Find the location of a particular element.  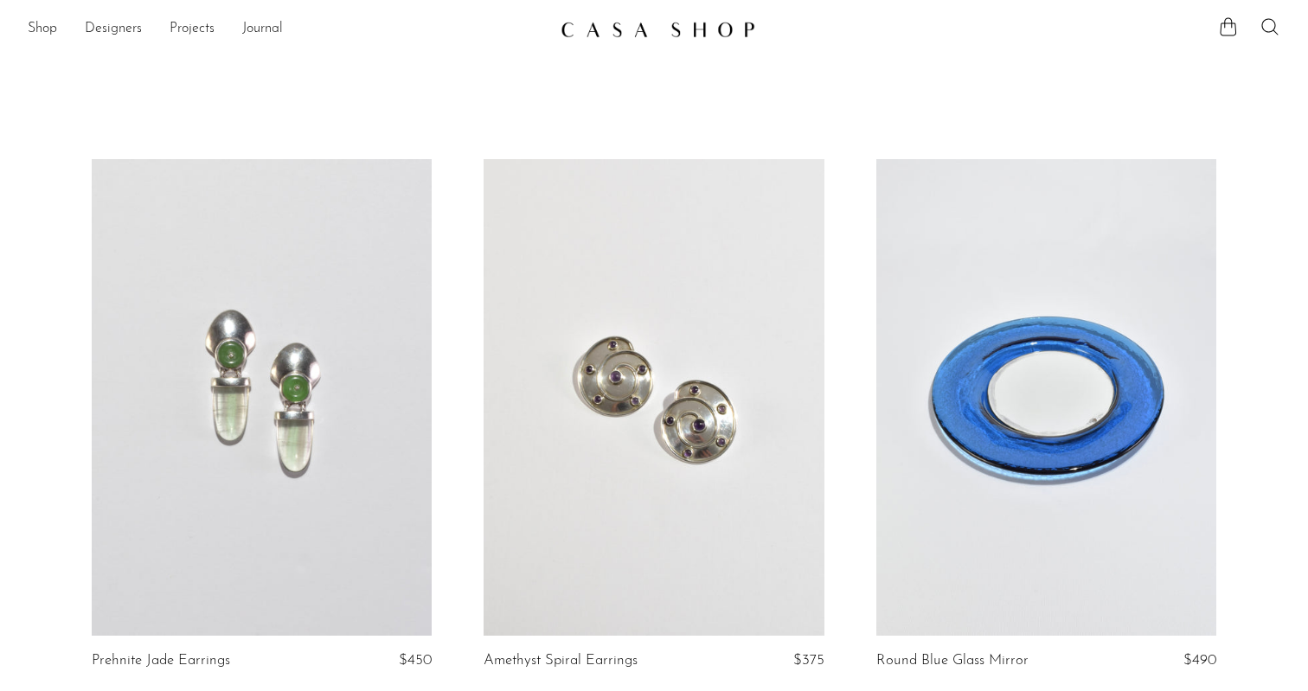

span: $450 is located at coordinates (415, 660).